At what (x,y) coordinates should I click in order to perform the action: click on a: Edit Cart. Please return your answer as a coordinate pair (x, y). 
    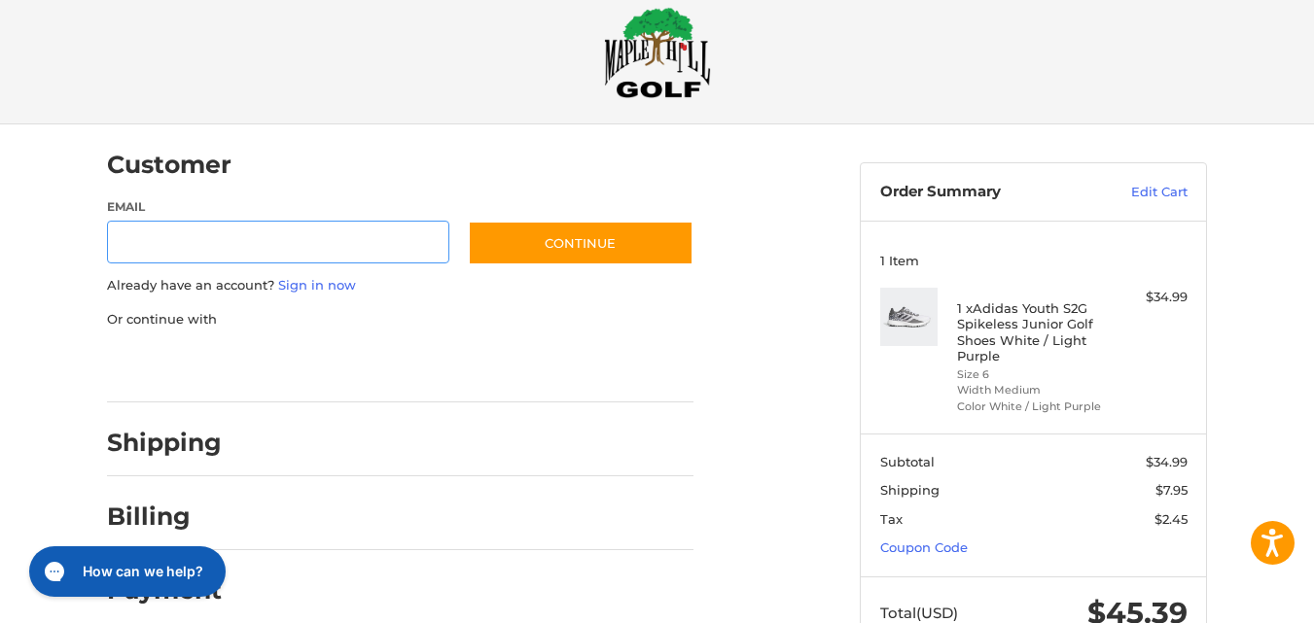
    Looking at the image, I should click on (1138, 193).